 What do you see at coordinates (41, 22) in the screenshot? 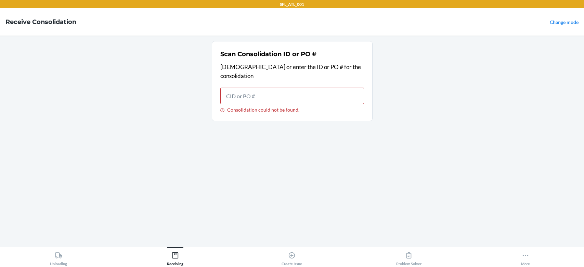
I see `h4: Receive Consolidation` at bounding box center [41, 22].